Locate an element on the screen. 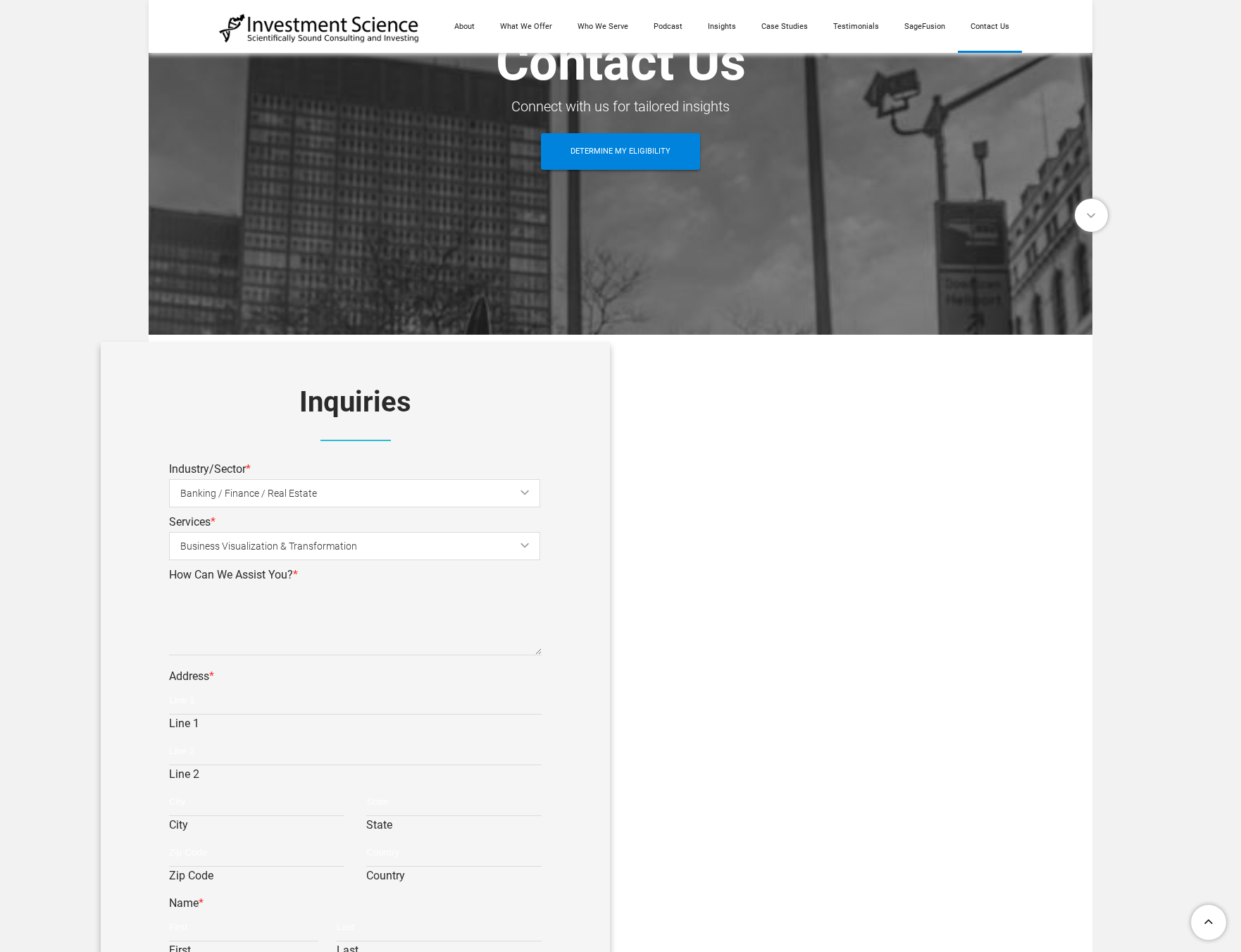 This screenshot has width=1241, height=952. span: Contact Us​​​​ is located at coordinates (621, 62).